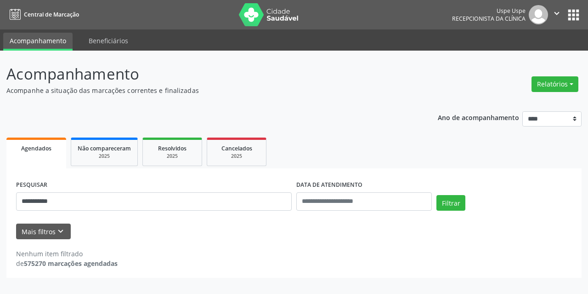 The image size is (588, 294). What do you see at coordinates (208, 74) in the screenshot?
I see `p: Acompanhamento` at bounding box center [208, 74].